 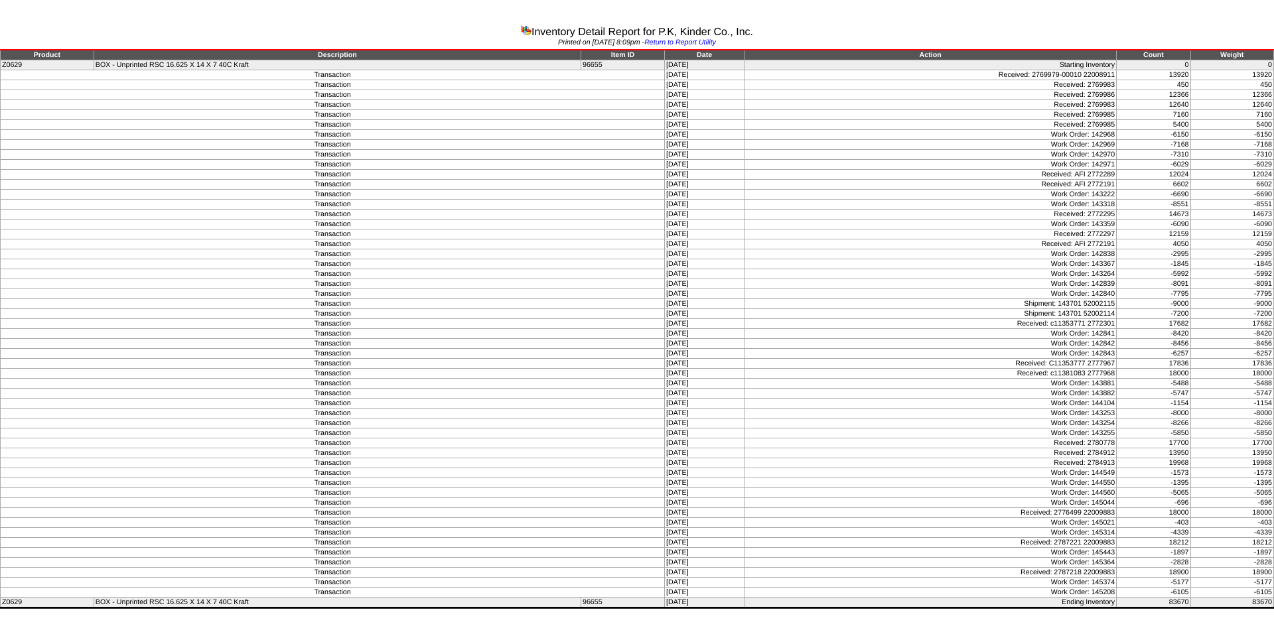 I want to click on td: Received: 2780778, so click(x=930, y=443).